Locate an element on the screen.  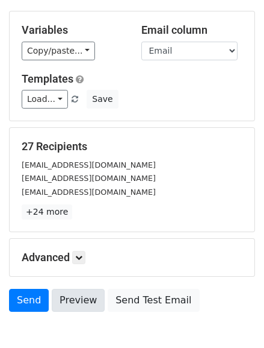
button: Save is located at coordinates (102, 99).